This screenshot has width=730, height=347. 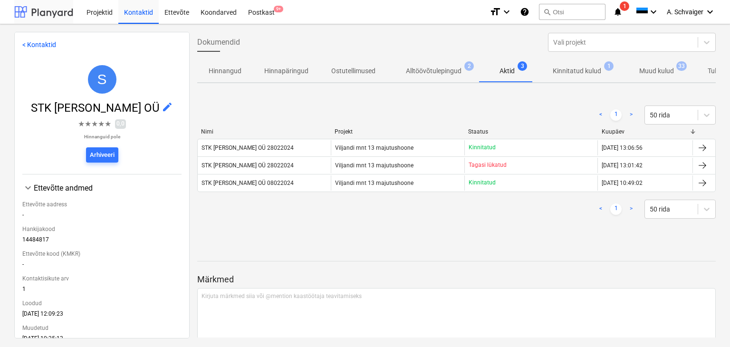 I want to click on p: Muud kulud, so click(x=656, y=71).